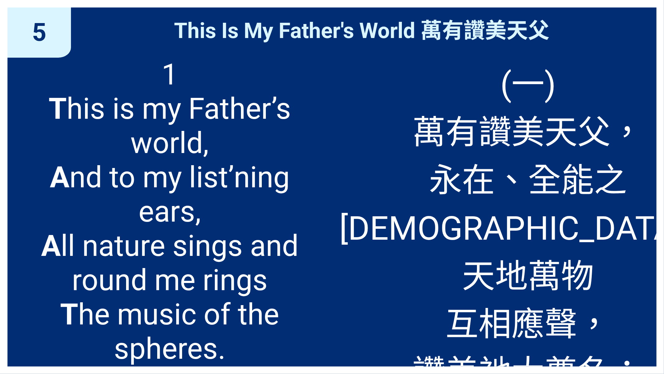 The image size is (664, 374). Describe the element at coordinates (362, 29) in the screenshot. I see `span: This Is My Father's World 萬有讚美天父` at that location.